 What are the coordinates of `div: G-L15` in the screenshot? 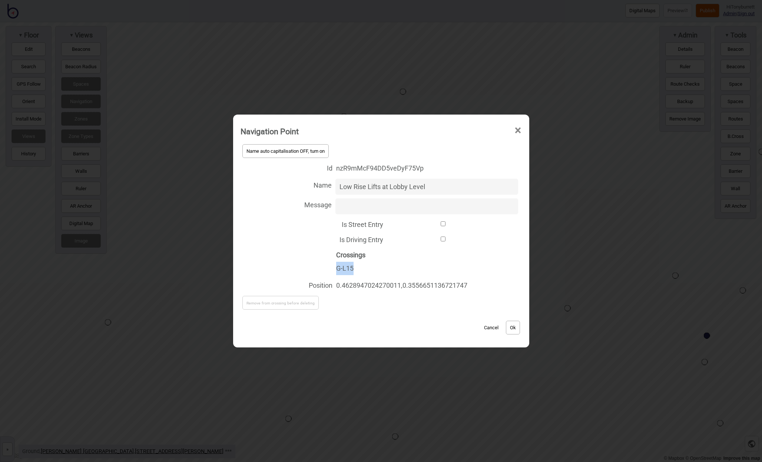 It's located at (427, 268).